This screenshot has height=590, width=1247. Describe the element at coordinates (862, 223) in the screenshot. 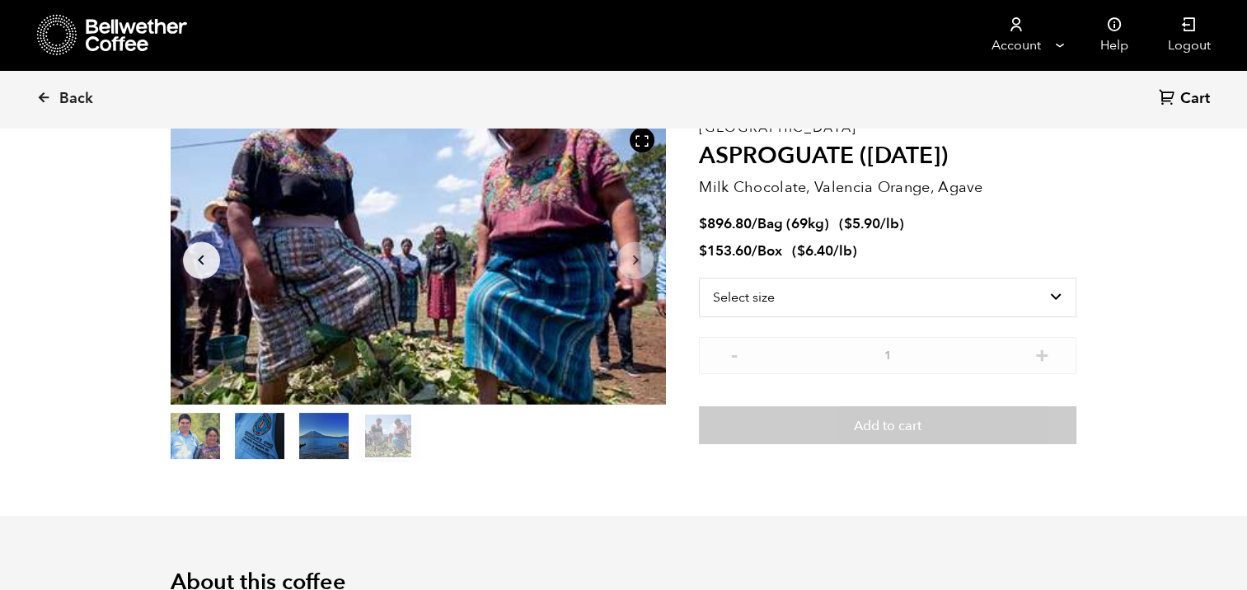

I see `bdi: 5.90` at that location.